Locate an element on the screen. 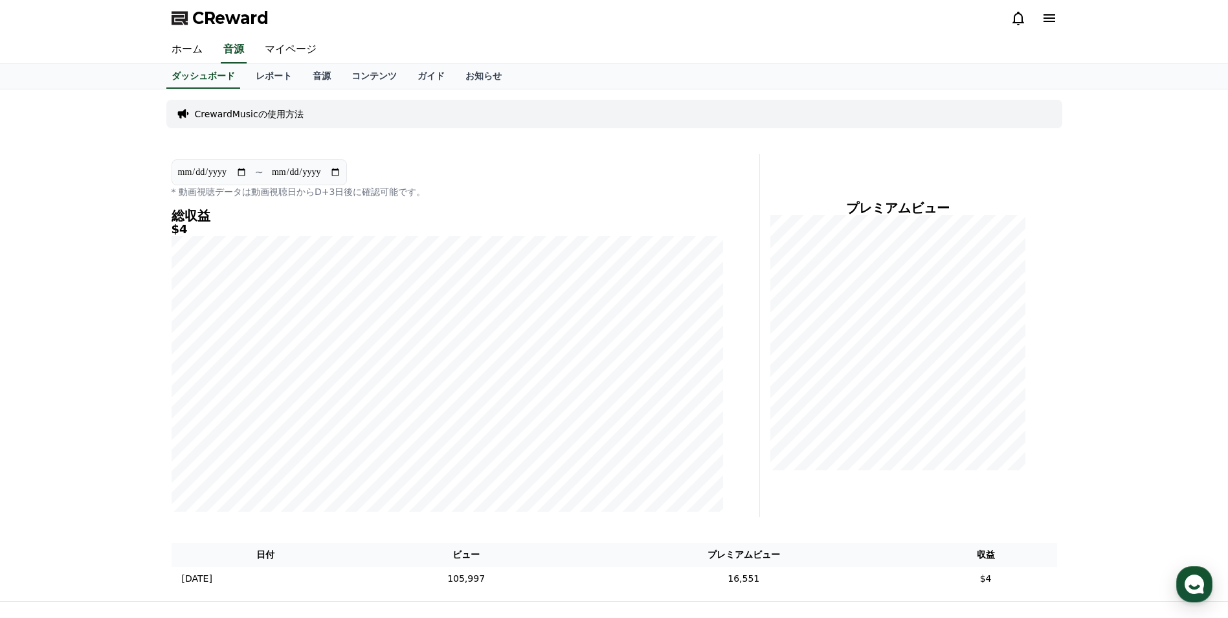  td: 105,997 is located at coordinates (466, 578).